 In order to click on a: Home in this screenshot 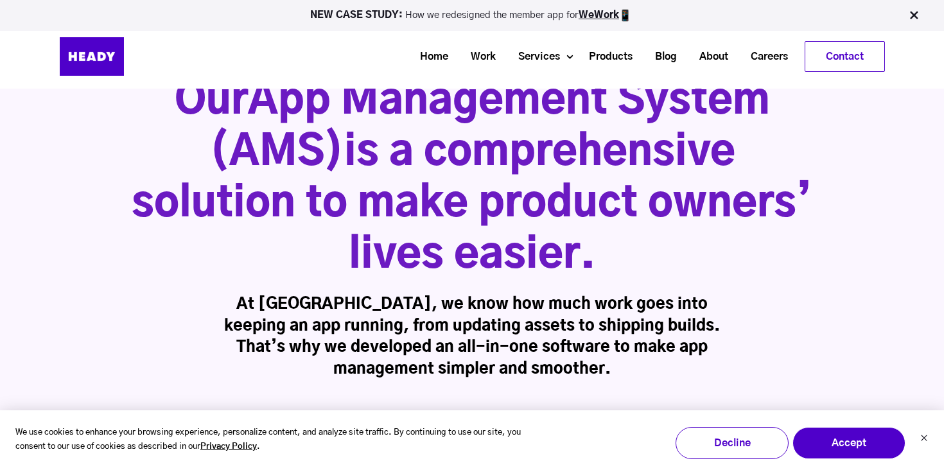, I will do `click(429, 57)`.